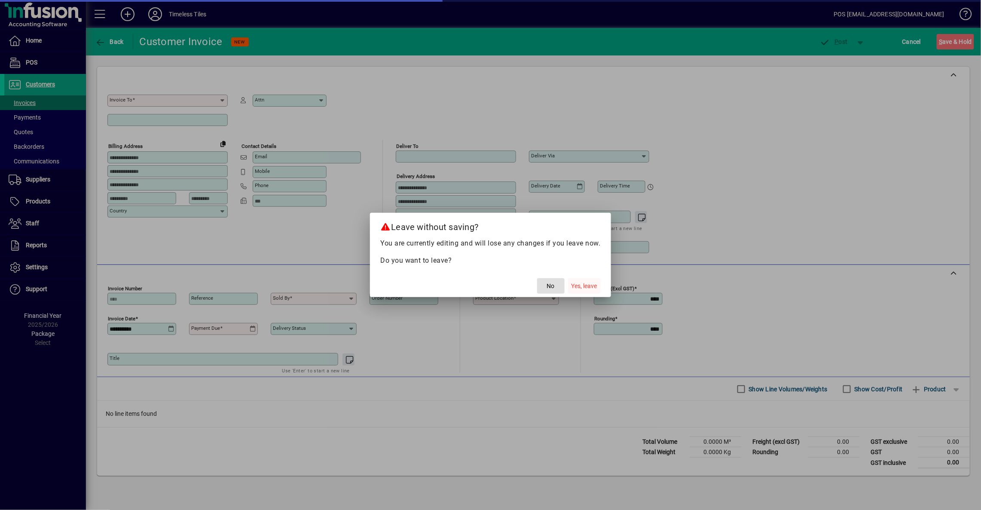 This screenshot has height=510, width=981. Describe the element at coordinates (490, 225) in the screenshot. I see `h2: Leave without saving?` at that location.